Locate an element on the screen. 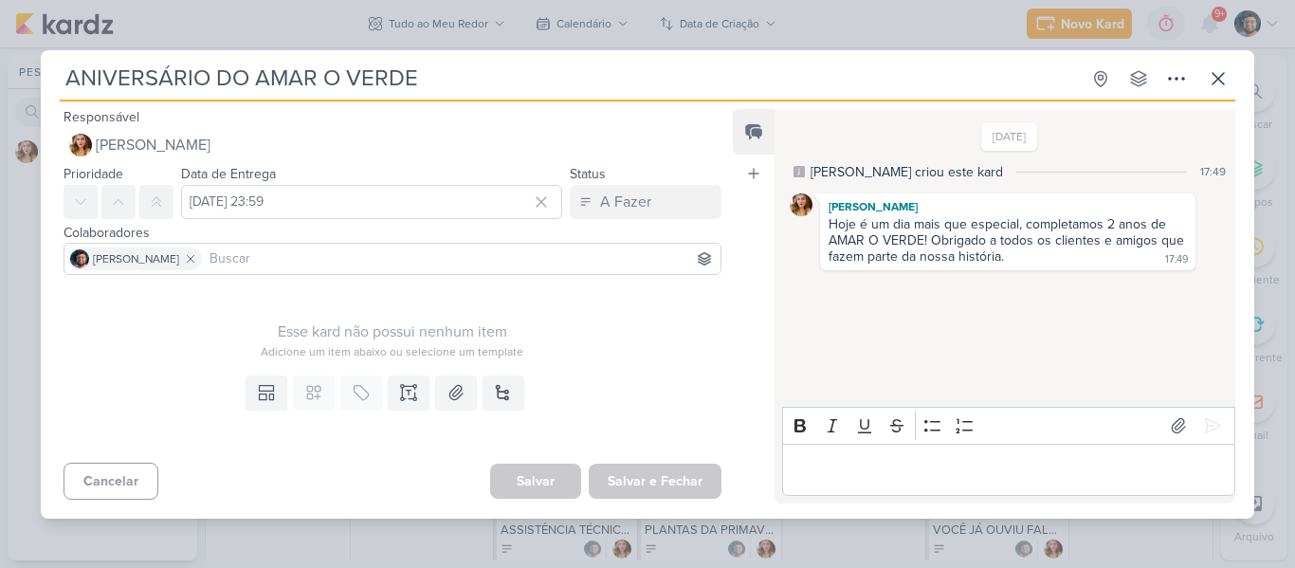 This screenshot has height=568, width=1295. input: Select a date is located at coordinates (372, 202).